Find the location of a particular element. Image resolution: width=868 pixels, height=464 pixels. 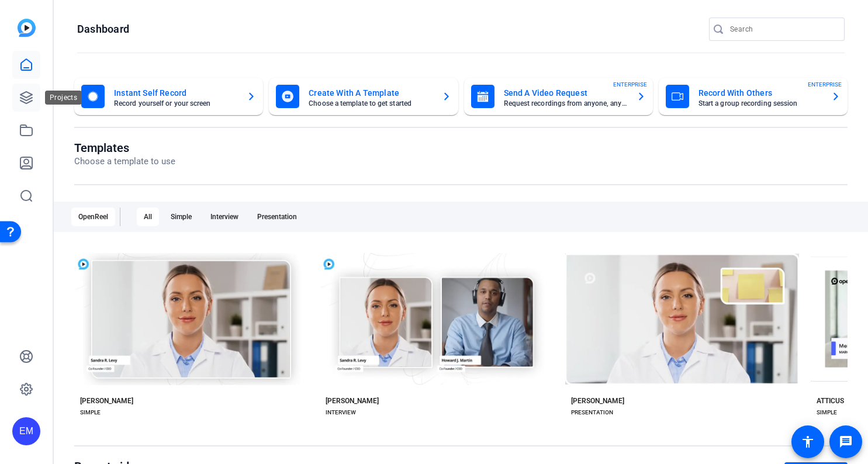

button: Record With OthersStart a group recording sessionENTERPRISE is located at coordinates (753, 96).